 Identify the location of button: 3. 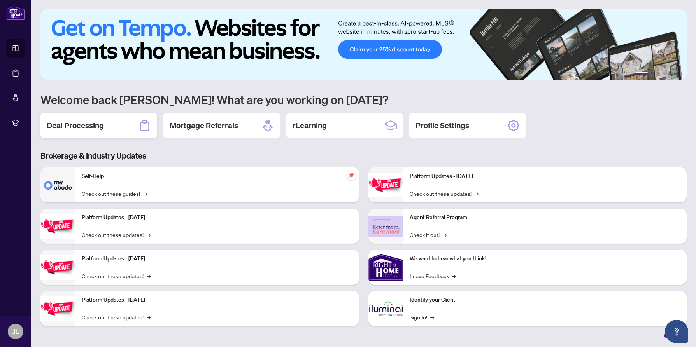
(658, 73).